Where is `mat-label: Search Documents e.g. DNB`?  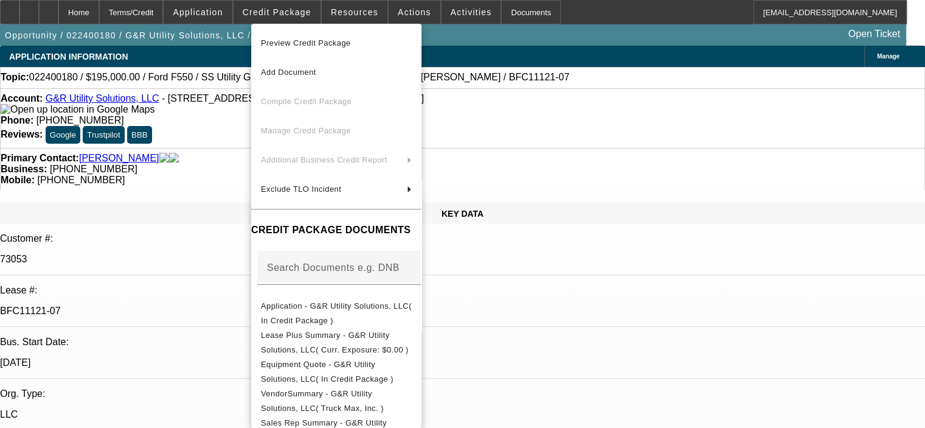
mat-label: Search Documents e.g. DNB is located at coordinates (333, 267).